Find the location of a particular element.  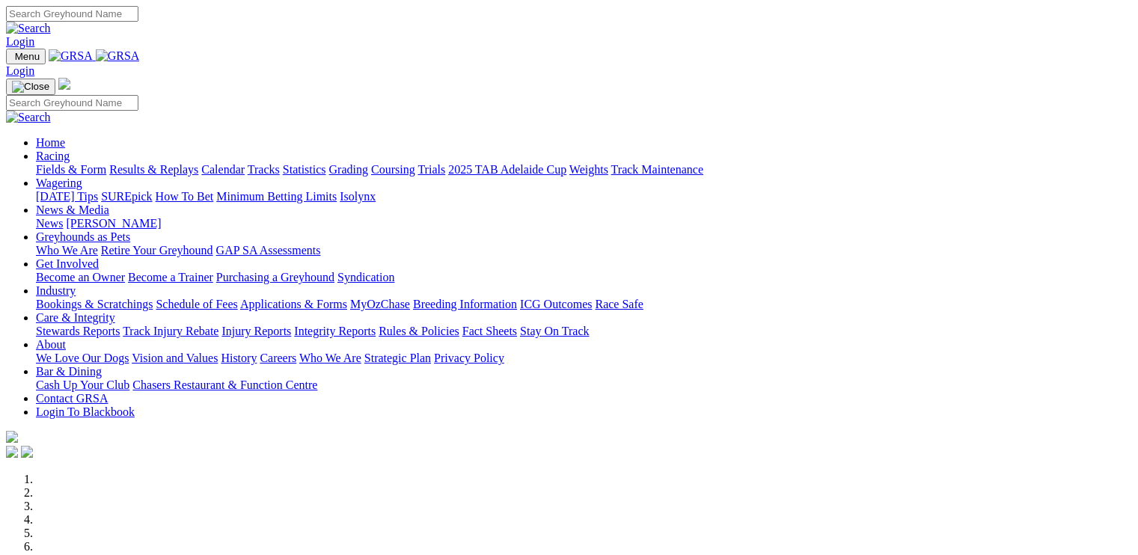

a: Schedule of Fees is located at coordinates (196, 304).